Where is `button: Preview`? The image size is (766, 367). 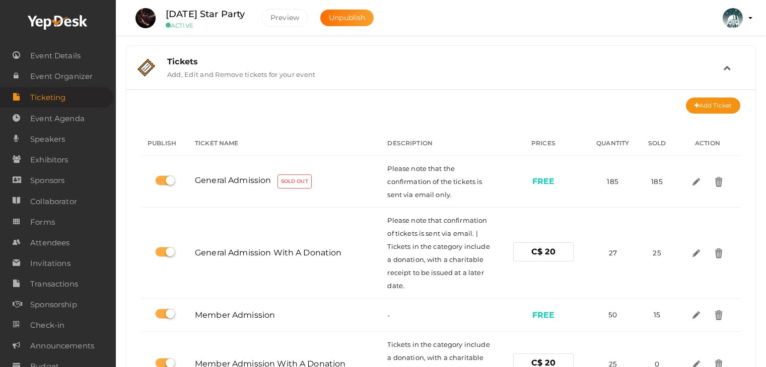 button: Preview is located at coordinates (284, 18).